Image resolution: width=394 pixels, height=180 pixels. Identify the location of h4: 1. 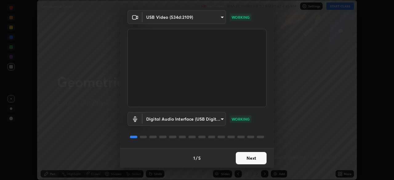
(194, 158).